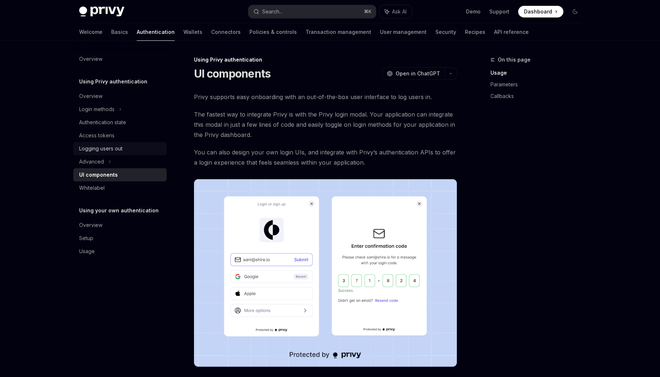 This screenshot has width=660, height=377. I want to click on a: UI components, so click(120, 175).